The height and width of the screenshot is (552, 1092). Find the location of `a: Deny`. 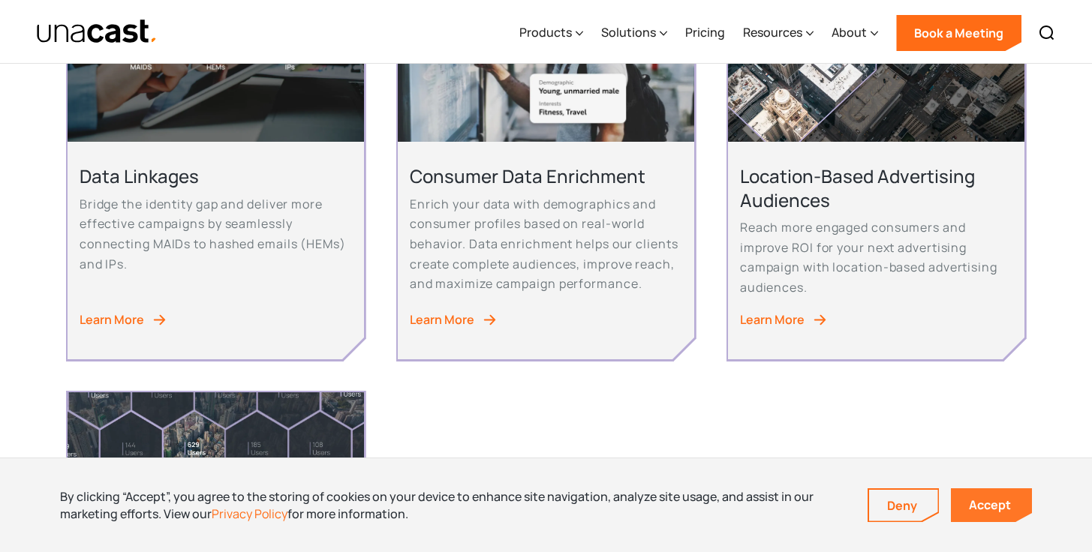

a: Deny is located at coordinates (903, 506).